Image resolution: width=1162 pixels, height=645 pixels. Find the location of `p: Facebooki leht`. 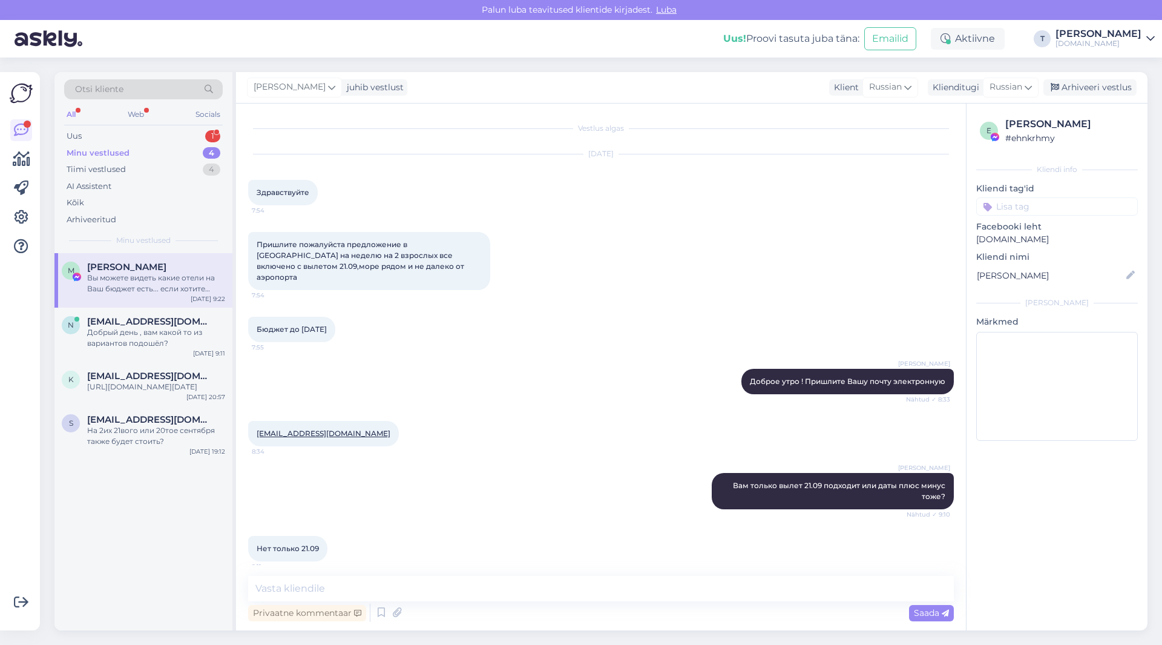

p: Facebooki leht is located at coordinates (1057, 226).